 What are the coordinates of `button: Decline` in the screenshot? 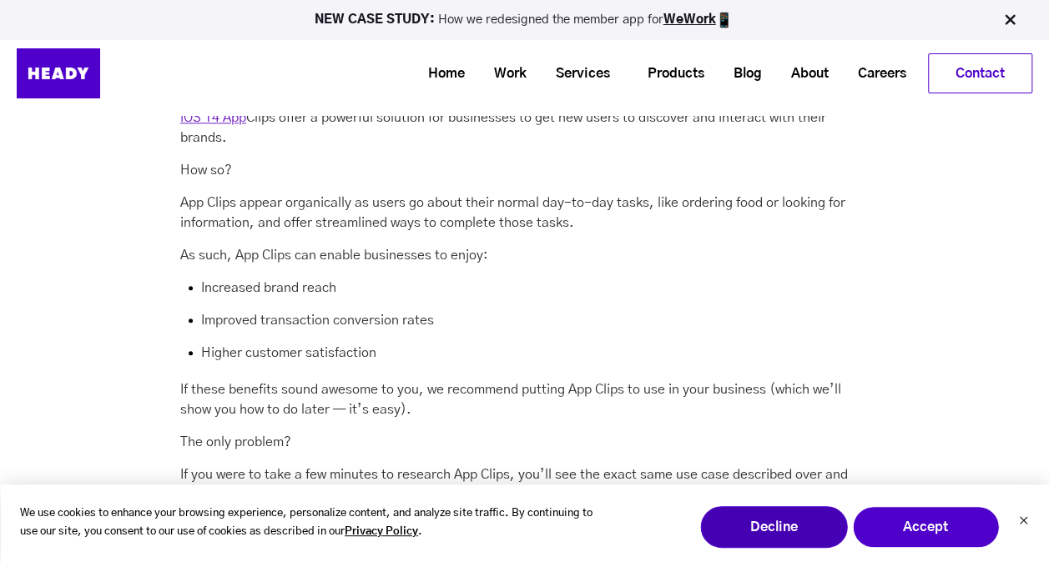 It's located at (774, 527).